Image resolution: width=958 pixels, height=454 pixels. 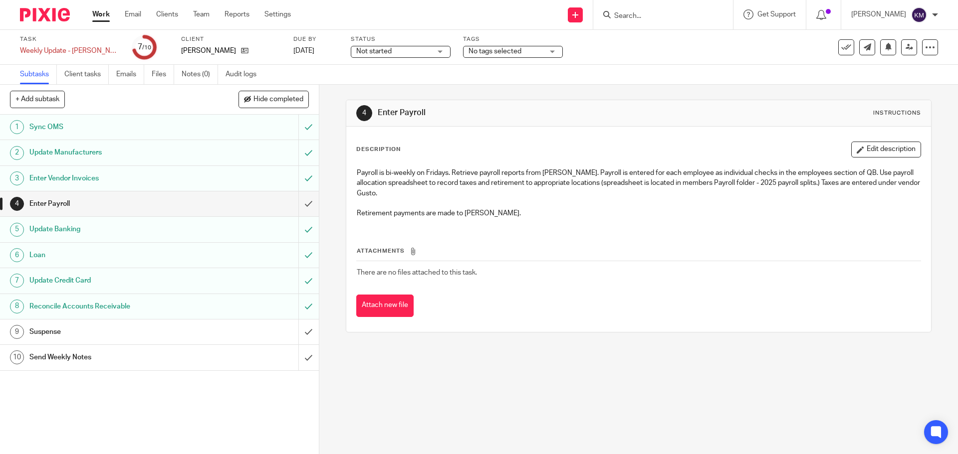 I want to click on div: Weekly Update - Beauchamp, so click(x=70, y=51).